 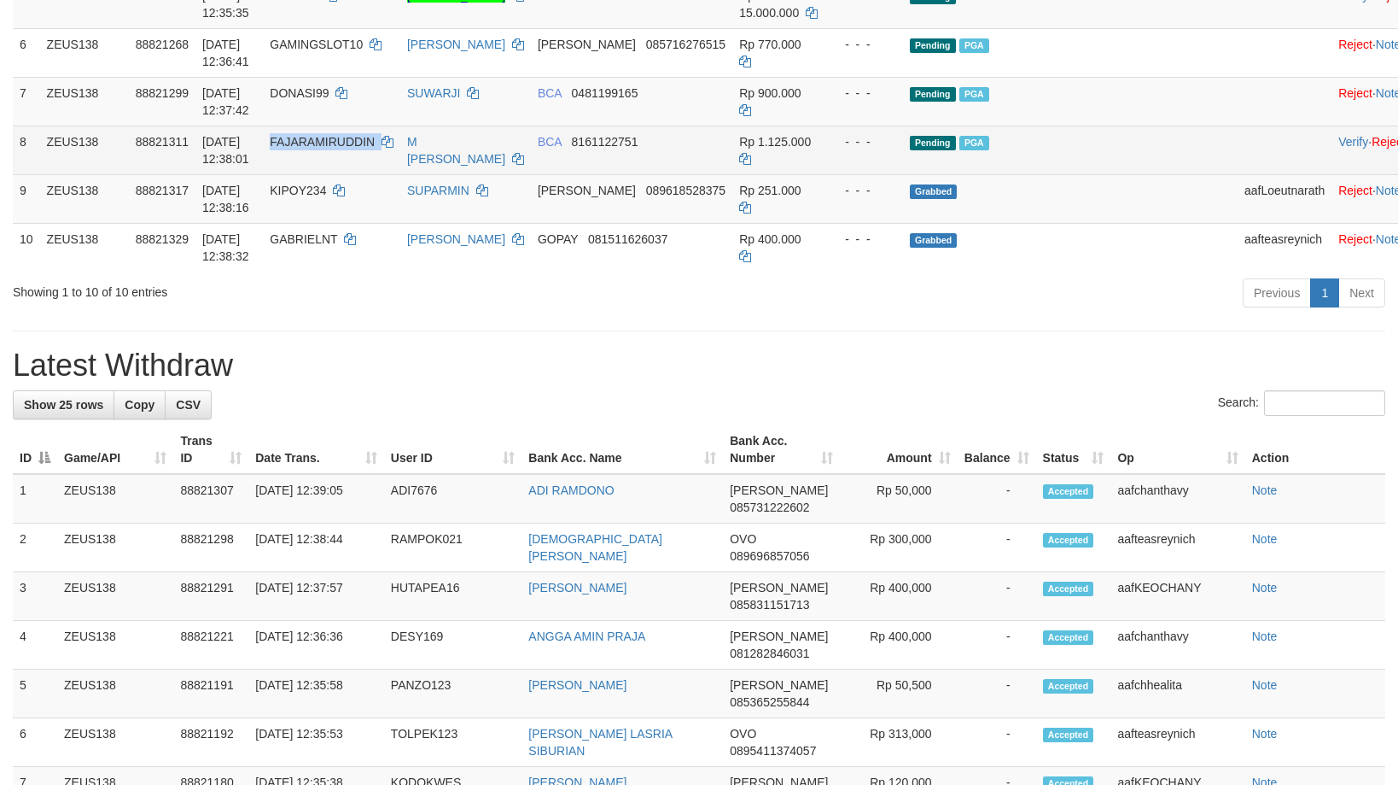 I want to click on span: Rp 1.125.000, so click(x=775, y=142).